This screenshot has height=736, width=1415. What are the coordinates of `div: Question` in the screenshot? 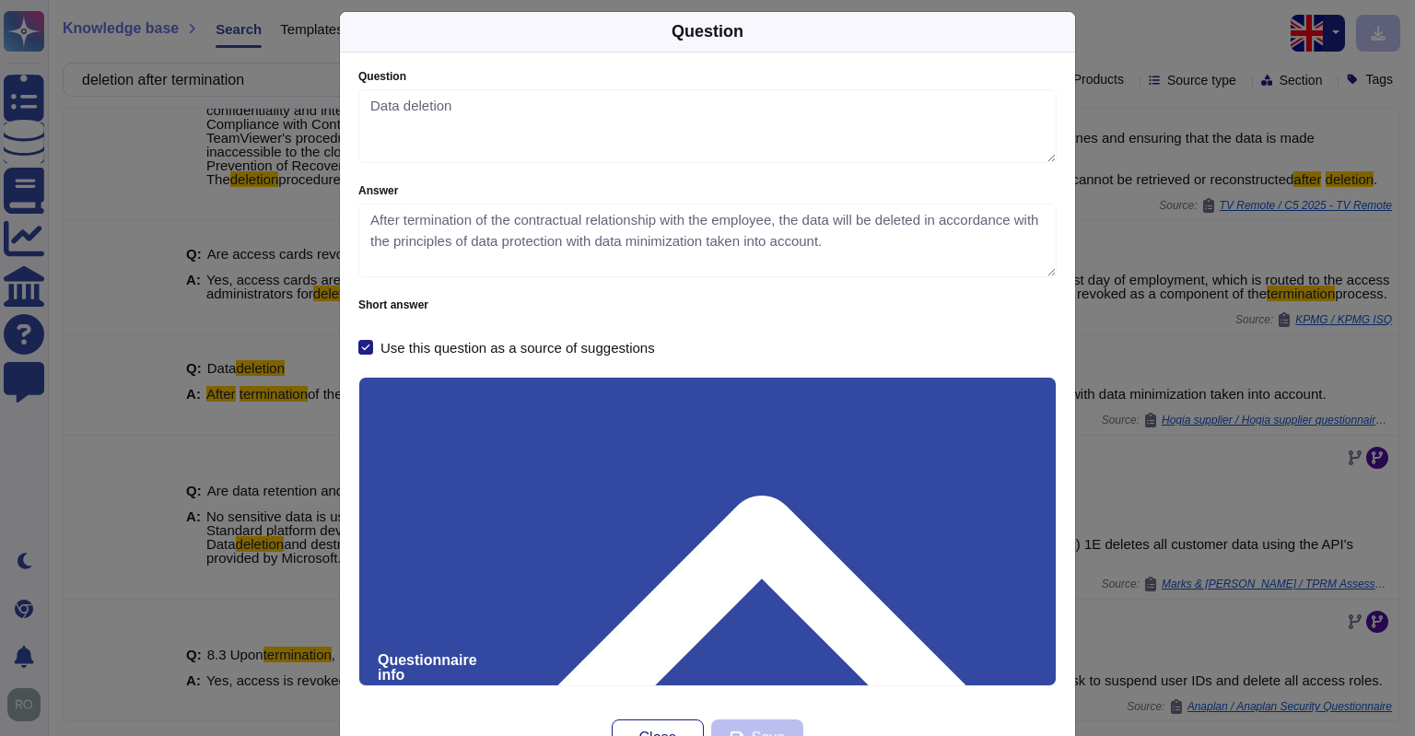 It's located at (708, 31).